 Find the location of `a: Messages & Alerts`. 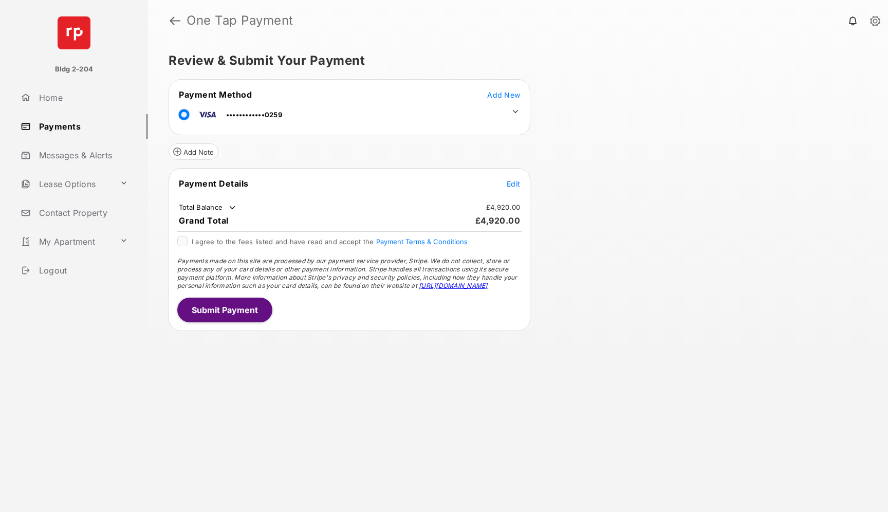

a: Messages & Alerts is located at coordinates (82, 155).